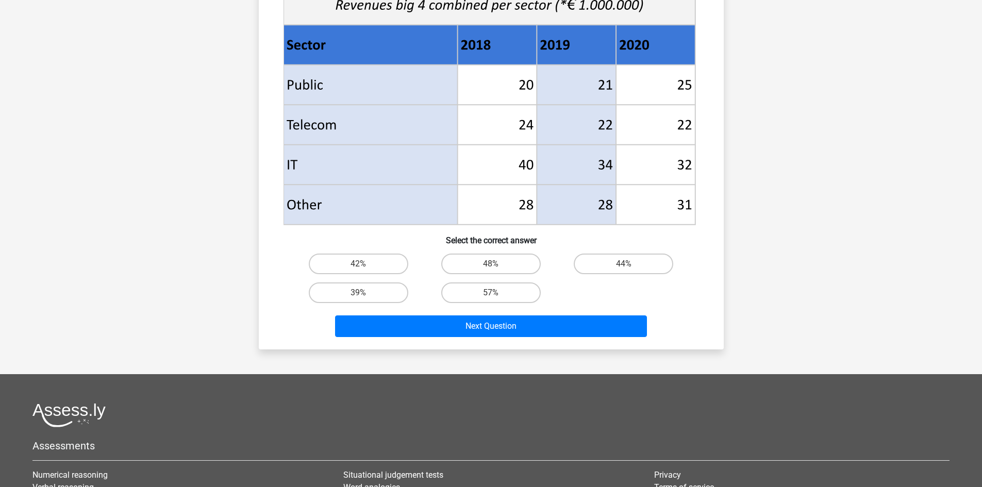  What do you see at coordinates (358, 293) in the screenshot?
I see `label: 39%` at bounding box center [358, 293].